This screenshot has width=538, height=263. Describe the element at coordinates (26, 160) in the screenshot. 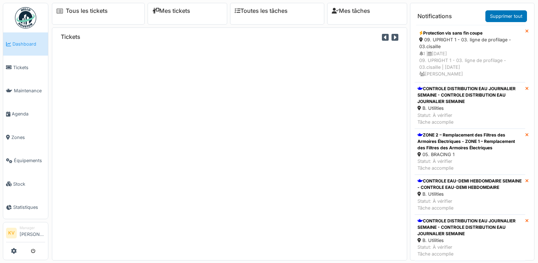

I see `a: Équipements` at that location.